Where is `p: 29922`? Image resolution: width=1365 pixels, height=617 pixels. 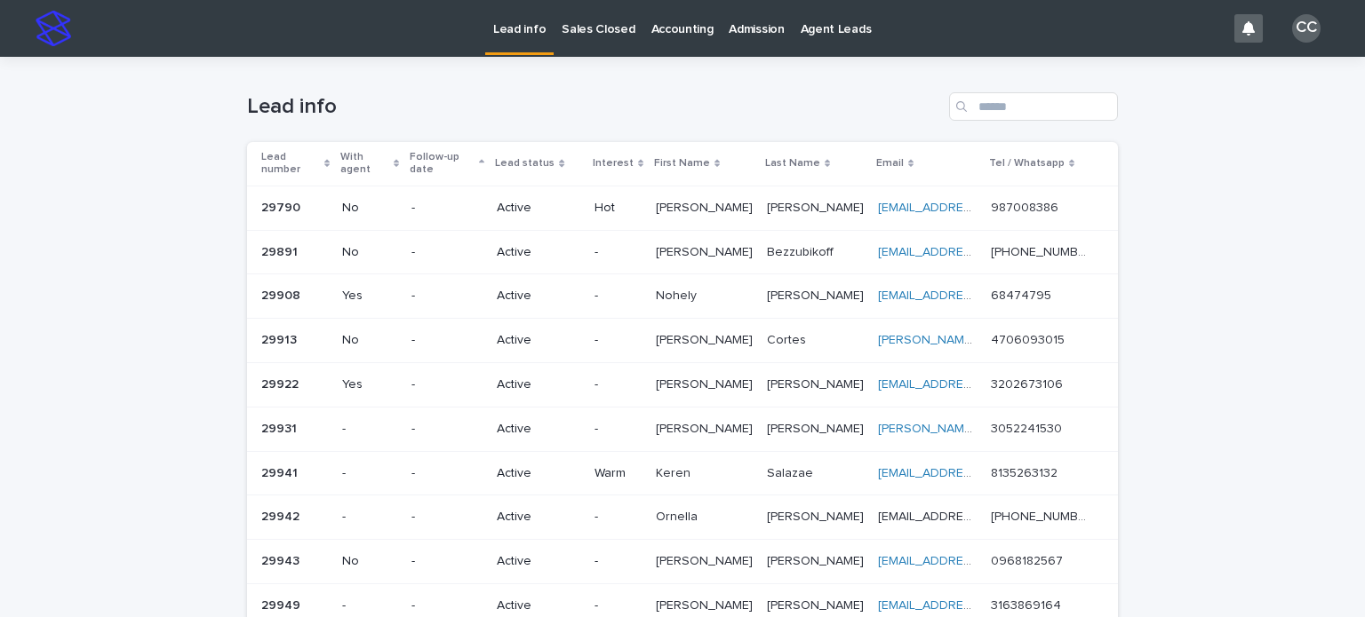
p: 29922 is located at coordinates (282, 383).